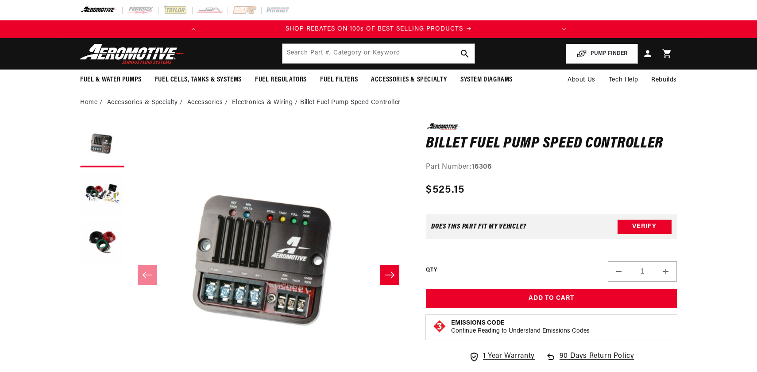 This screenshot has height=372, width=757. I want to click on img: Emissions code, so click(439, 326).